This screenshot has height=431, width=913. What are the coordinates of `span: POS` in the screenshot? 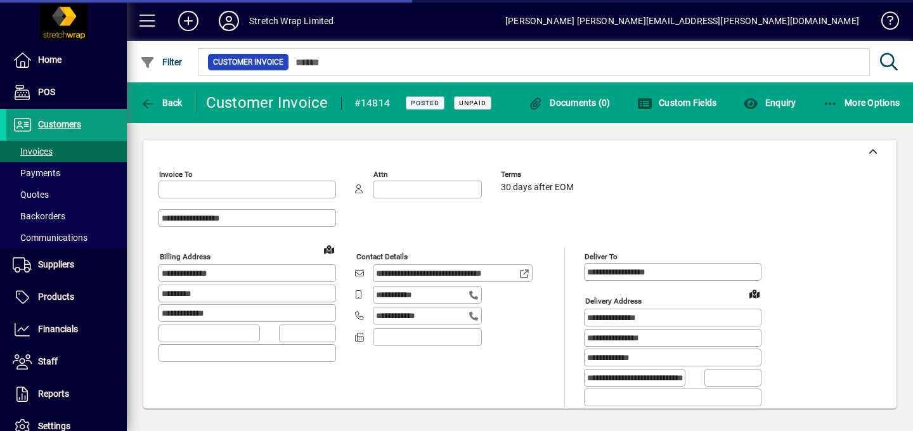 It's located at (46, 92).